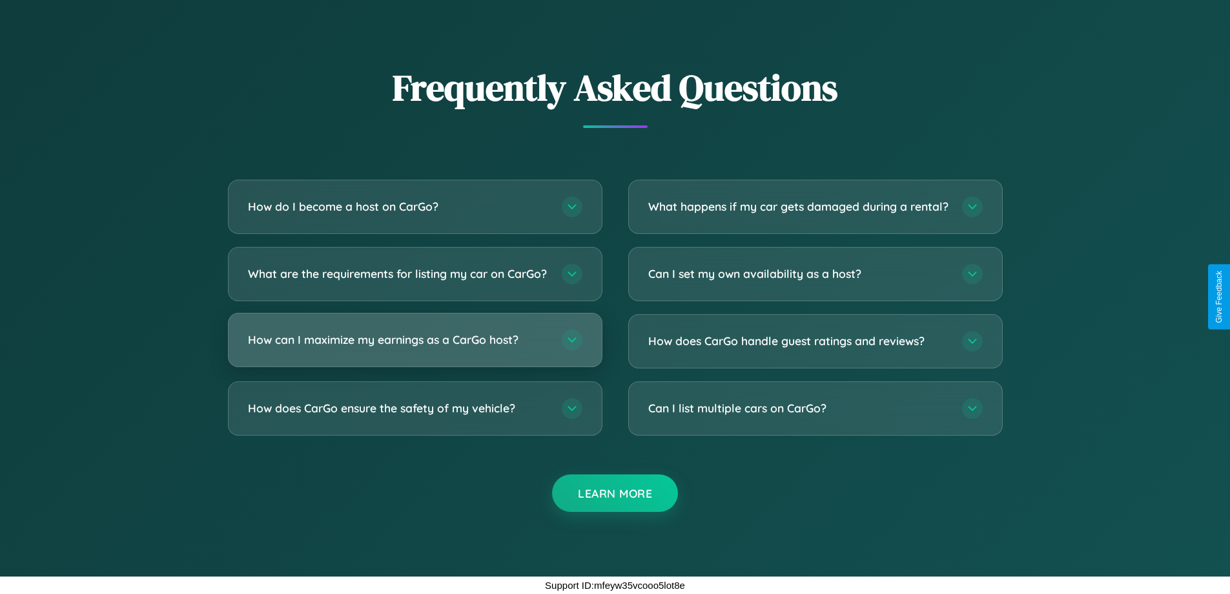 The image size is (1230, 594). Describe the element at coordinates (799, 273) in the screenshot. I see `h3: Can I set my own availability as a host?` at that location.